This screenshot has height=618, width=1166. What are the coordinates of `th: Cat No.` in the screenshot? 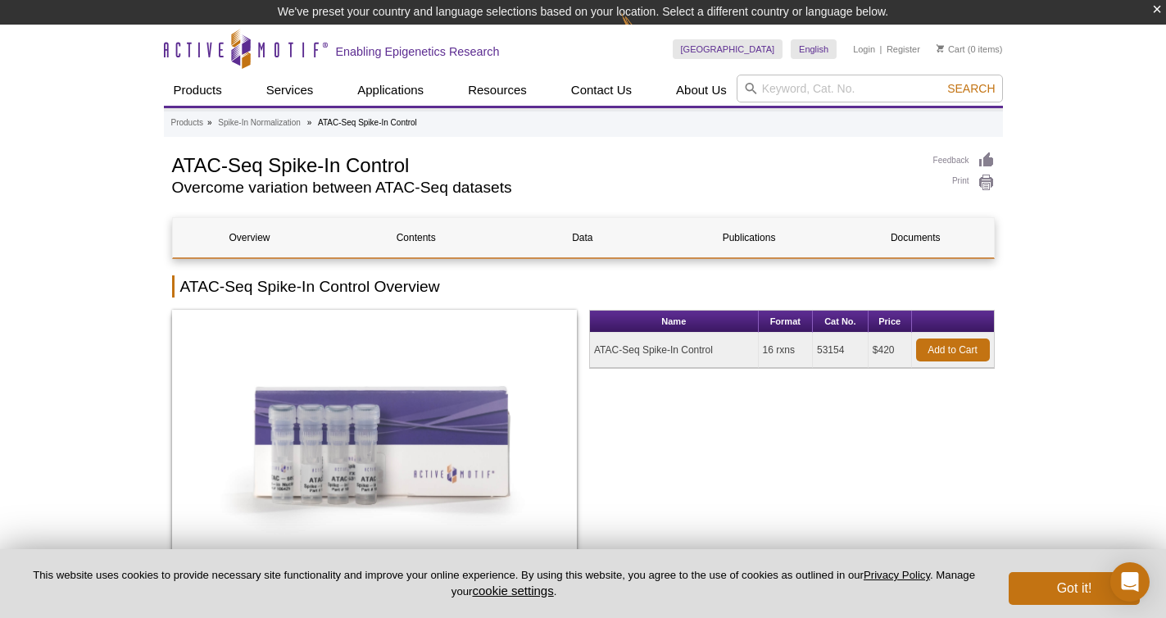 It's located at (840, 321).